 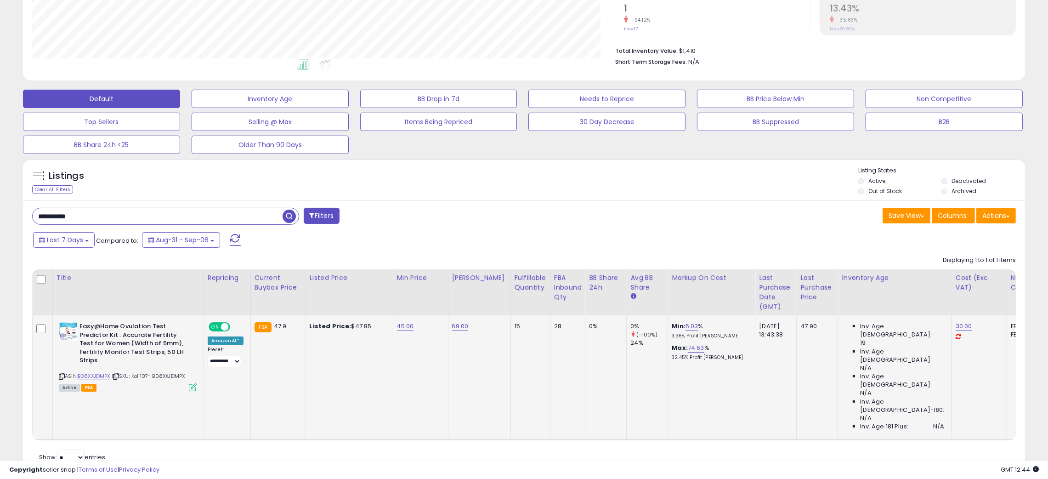 I want to click on a: 5.03, so click(x=692, y=326).